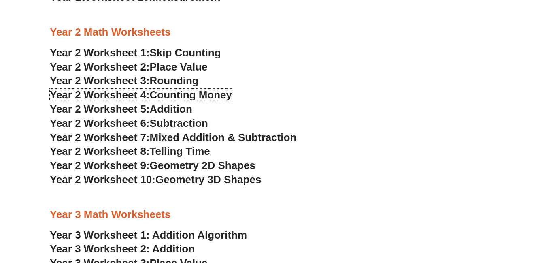  What do you see at coordinates (208, 180) in the screenshot?
I see `span: Geometry 3D Shapes` at bounding box center [208, 180].